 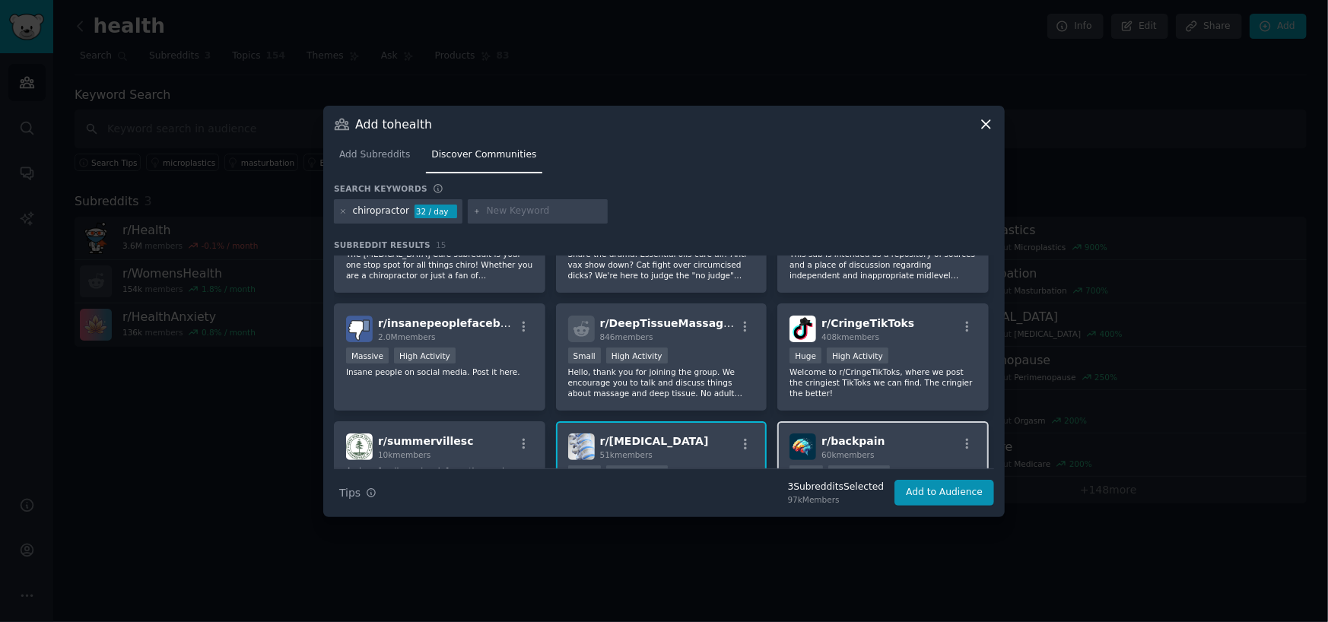 What do you see at coordinates (584, 355) in the screenshot?
I see `div: Small` at bounding box center [584, 355].